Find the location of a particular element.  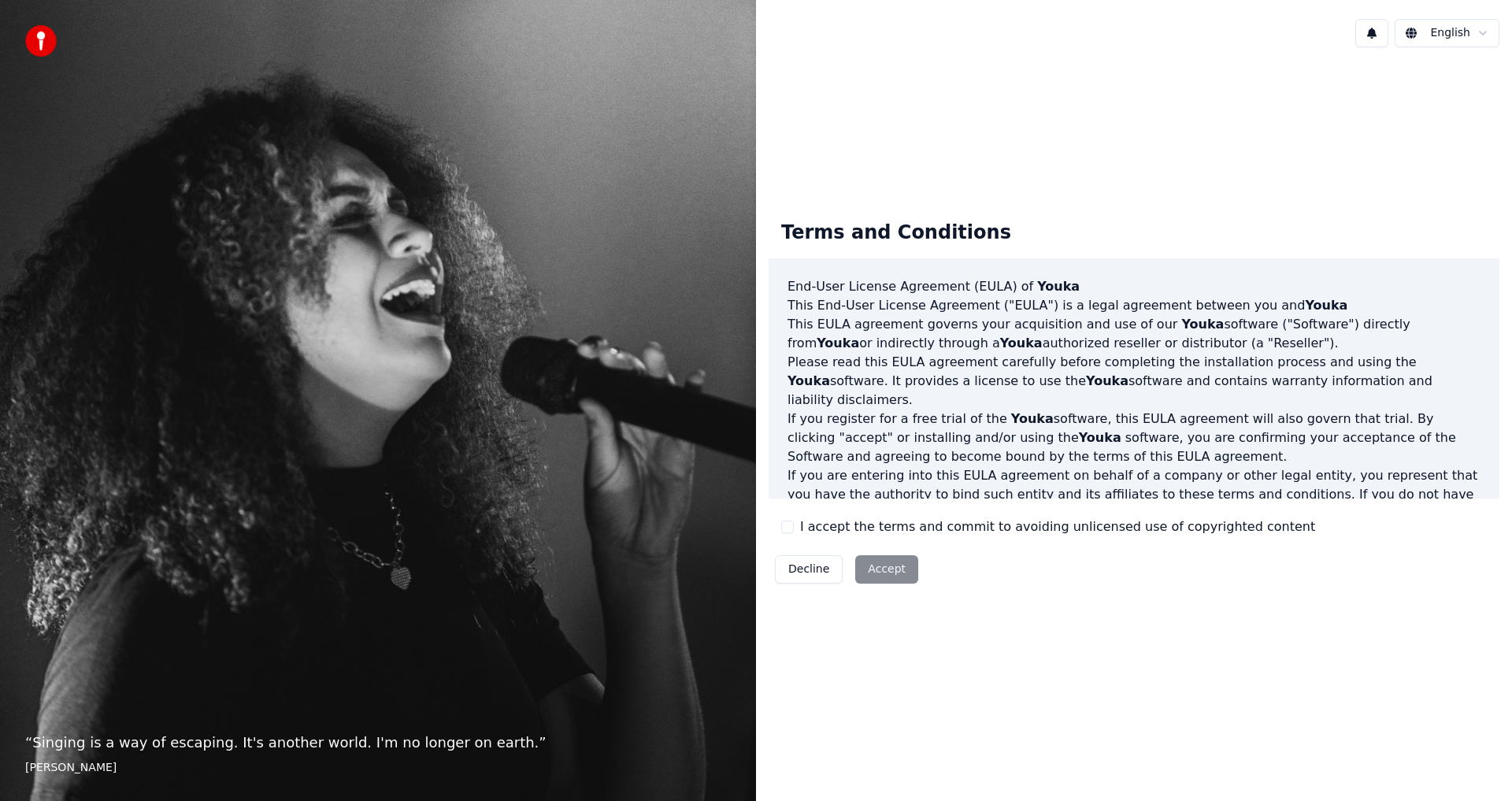

p: This End-User License Agreement ("EULA") is a legal agreement between you and is located at coordinates (1134, 305).